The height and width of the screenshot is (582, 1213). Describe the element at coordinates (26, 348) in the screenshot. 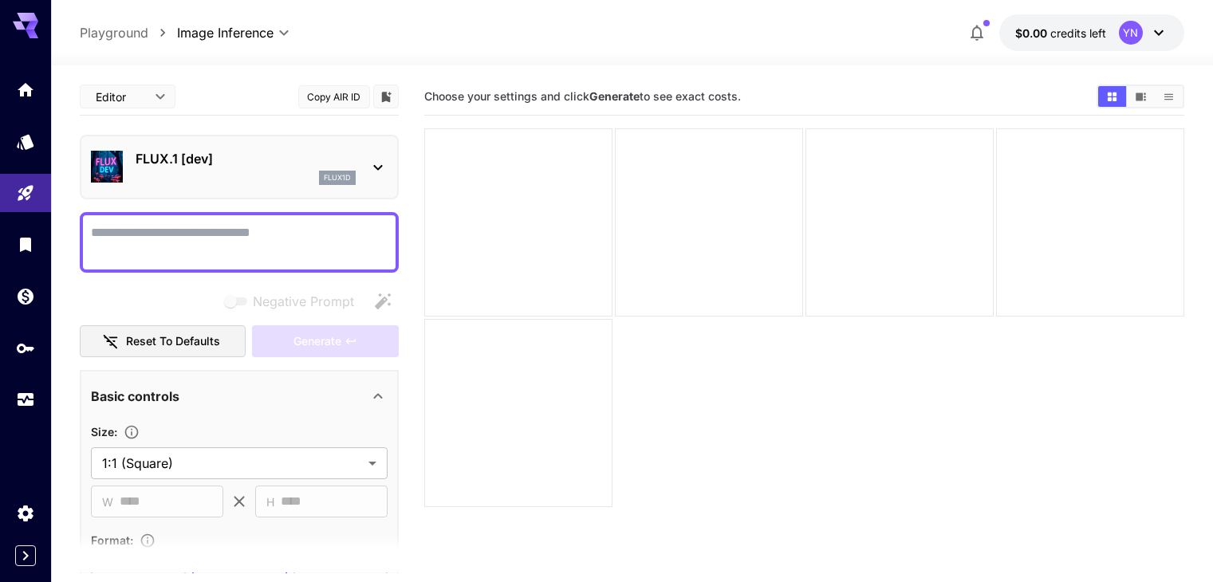

I see `div: API Keys` at that location.